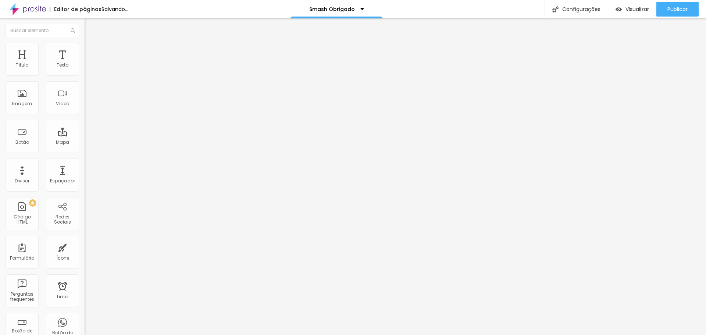  I want to click on div: Redes Sociais, so click(62, 220).